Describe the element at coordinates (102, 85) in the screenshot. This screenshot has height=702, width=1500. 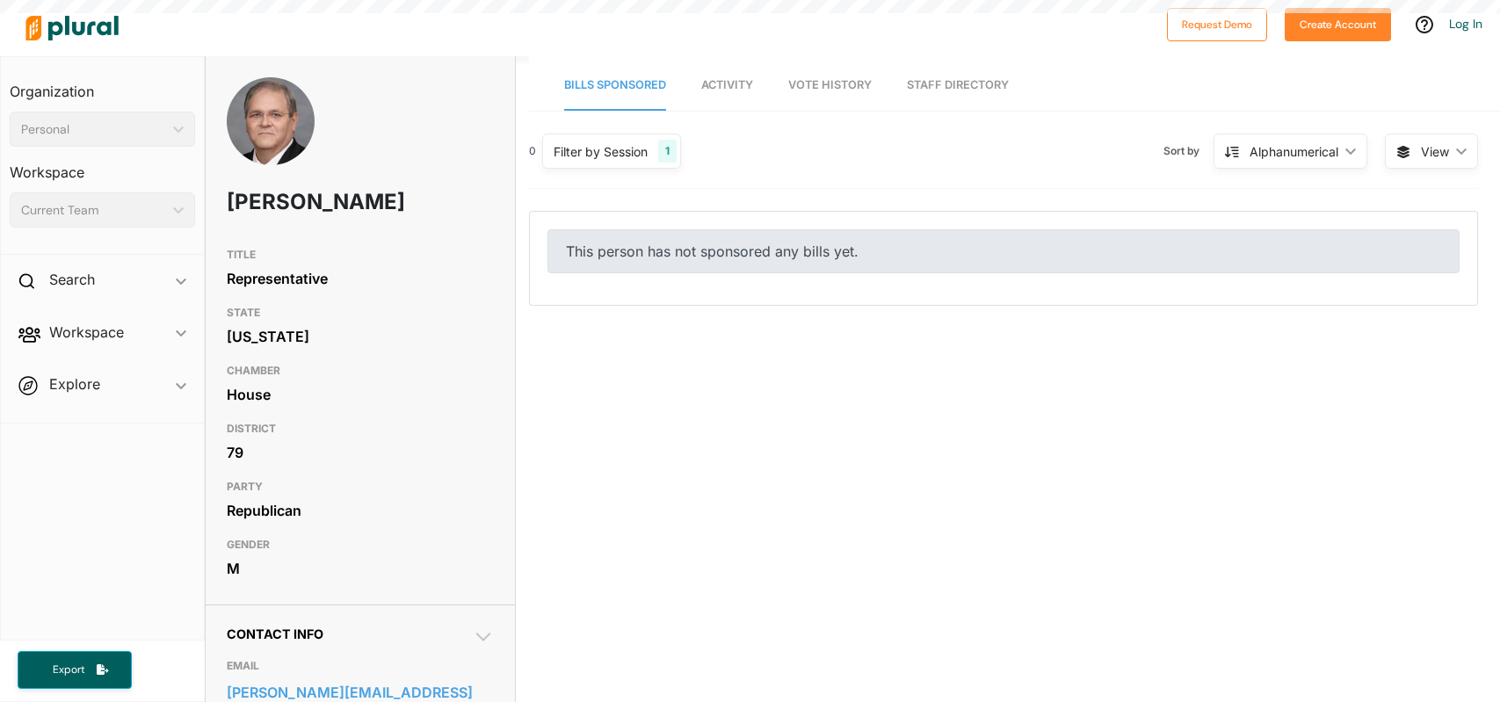
I see `h3: Organization` at that location.